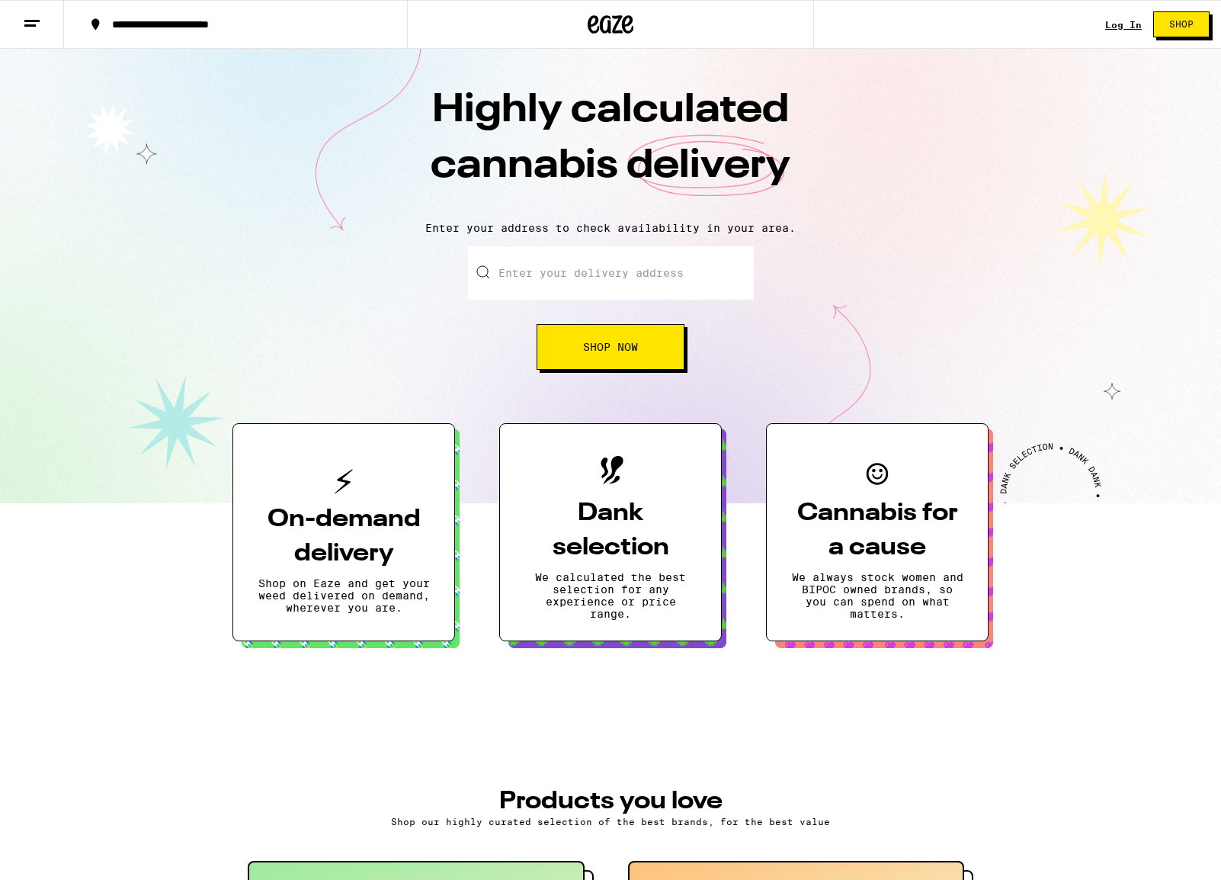  Describe the element at coordinates (611, 146) in the screenshot. I see `h1: Highly calculated cannabis delivery` at that location.